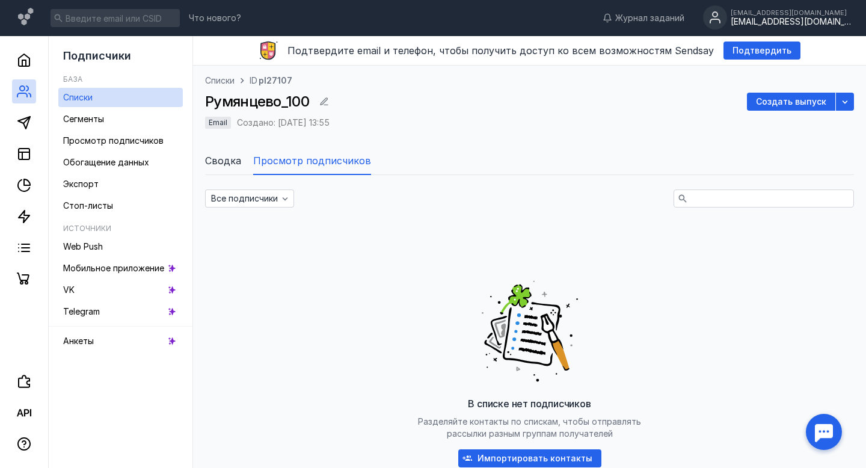 This screenshot has width=866, height=468. Describe the element at coordinates (644, 18) in the screenshot. I see `a: Журнал заданий` at that location.